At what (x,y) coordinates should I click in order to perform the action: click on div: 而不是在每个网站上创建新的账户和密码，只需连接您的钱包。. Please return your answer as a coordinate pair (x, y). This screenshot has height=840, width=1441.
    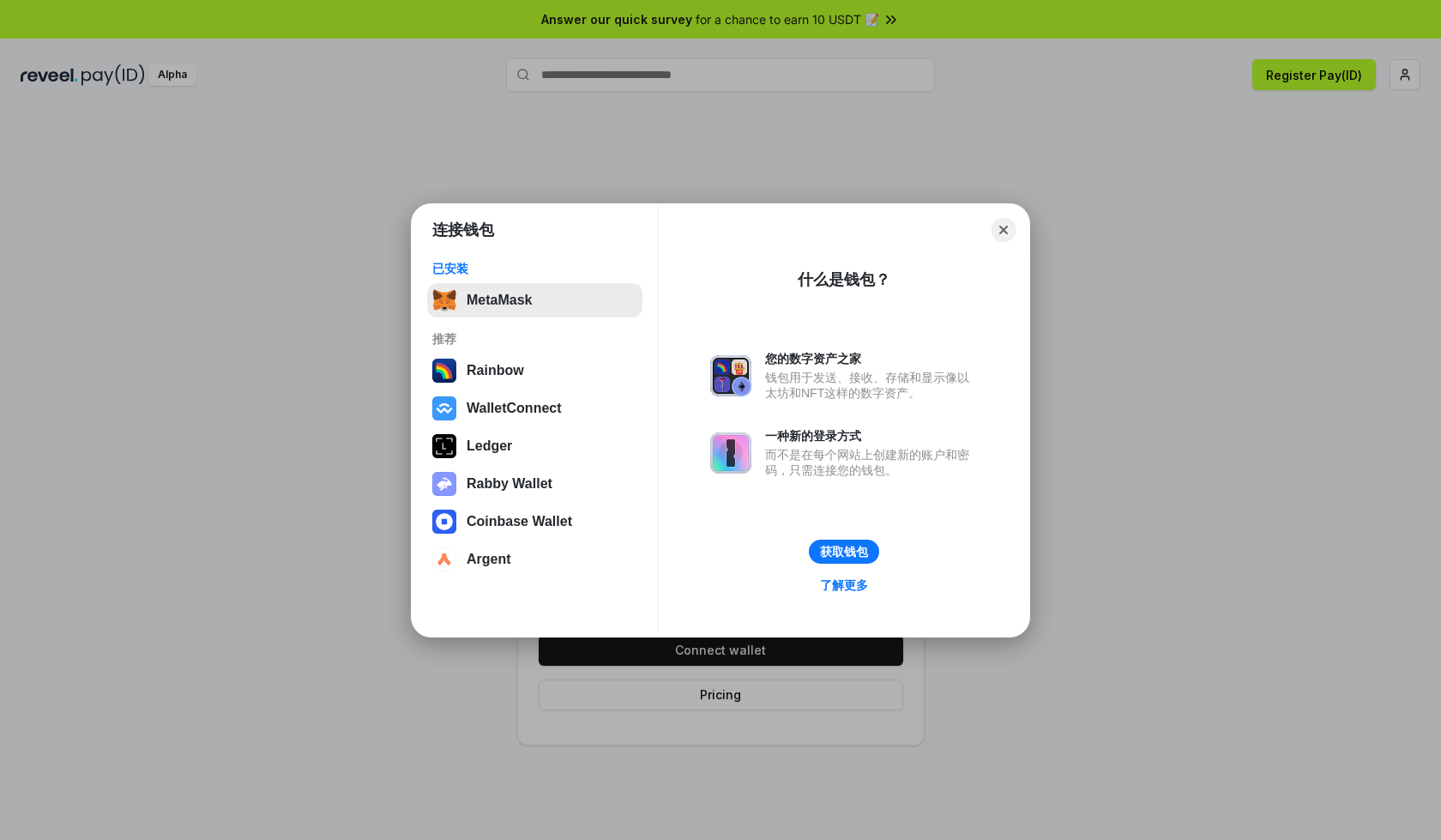
    Looking at the image, I should click on (871, 463).